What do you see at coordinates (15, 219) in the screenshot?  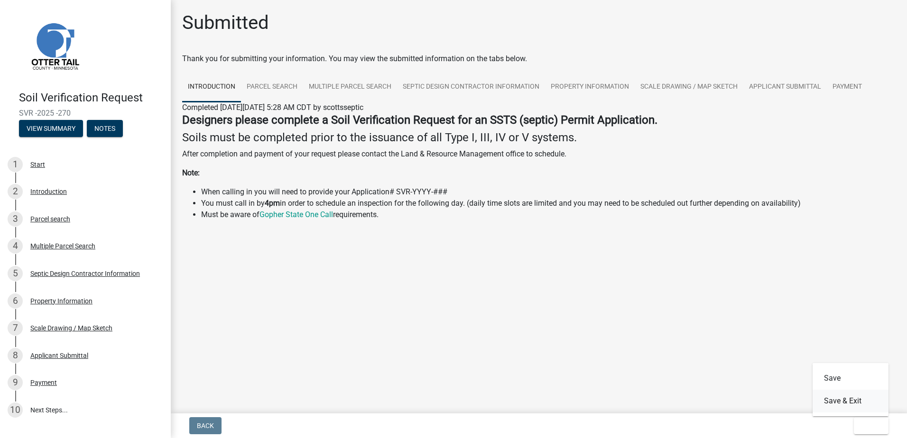 I see `div: 3` at bounding box center [15, 219].